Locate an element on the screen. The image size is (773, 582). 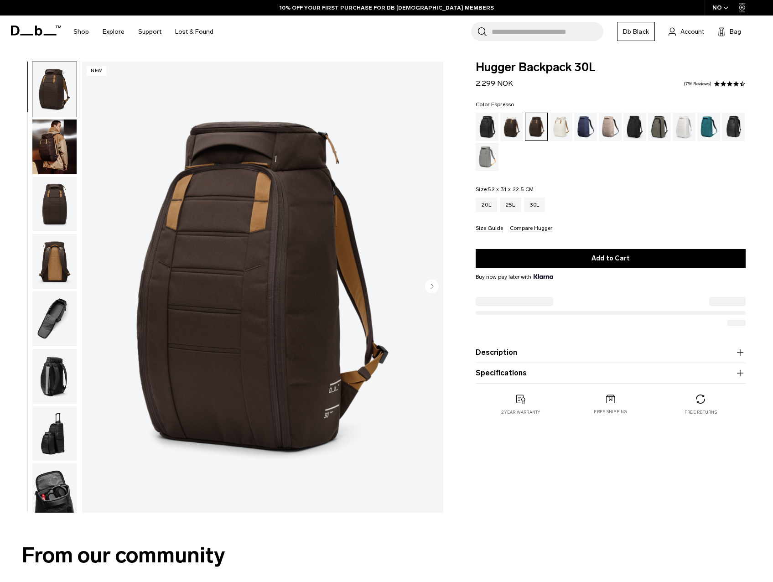
a: Sand Grey is located at coordinates (487, 157).